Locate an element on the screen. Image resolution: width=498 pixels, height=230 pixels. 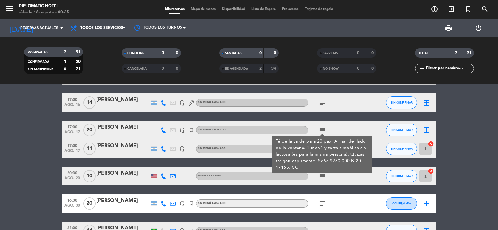
span: ago. 16 is located at coordinates (72, 106).